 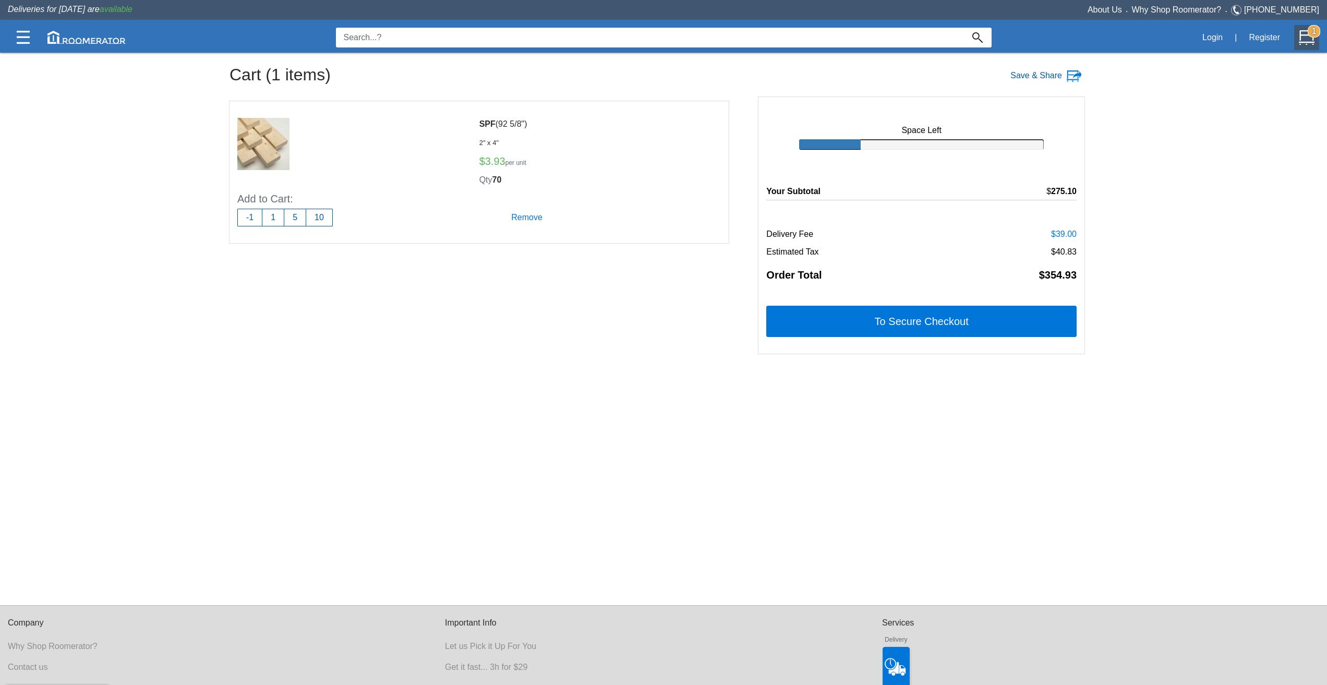 I want to click on button: 5, so click(x=295, y=217).